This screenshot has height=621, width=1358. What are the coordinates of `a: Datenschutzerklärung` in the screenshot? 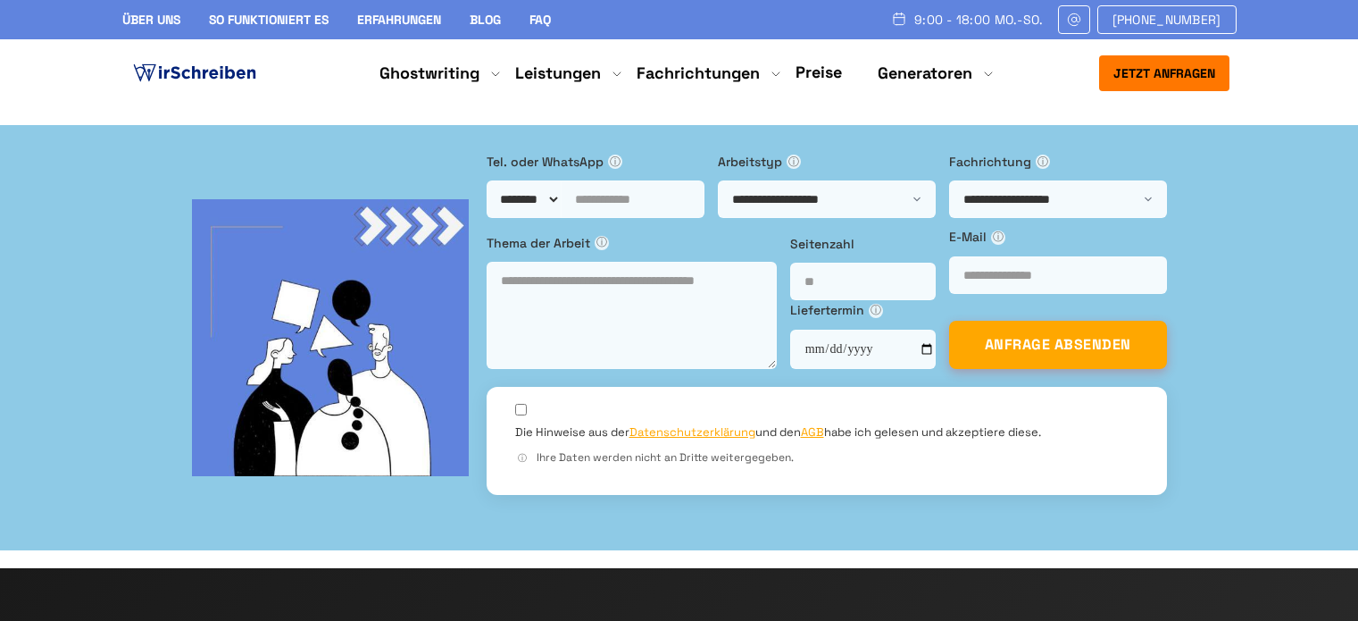 It's located at (692, 431).